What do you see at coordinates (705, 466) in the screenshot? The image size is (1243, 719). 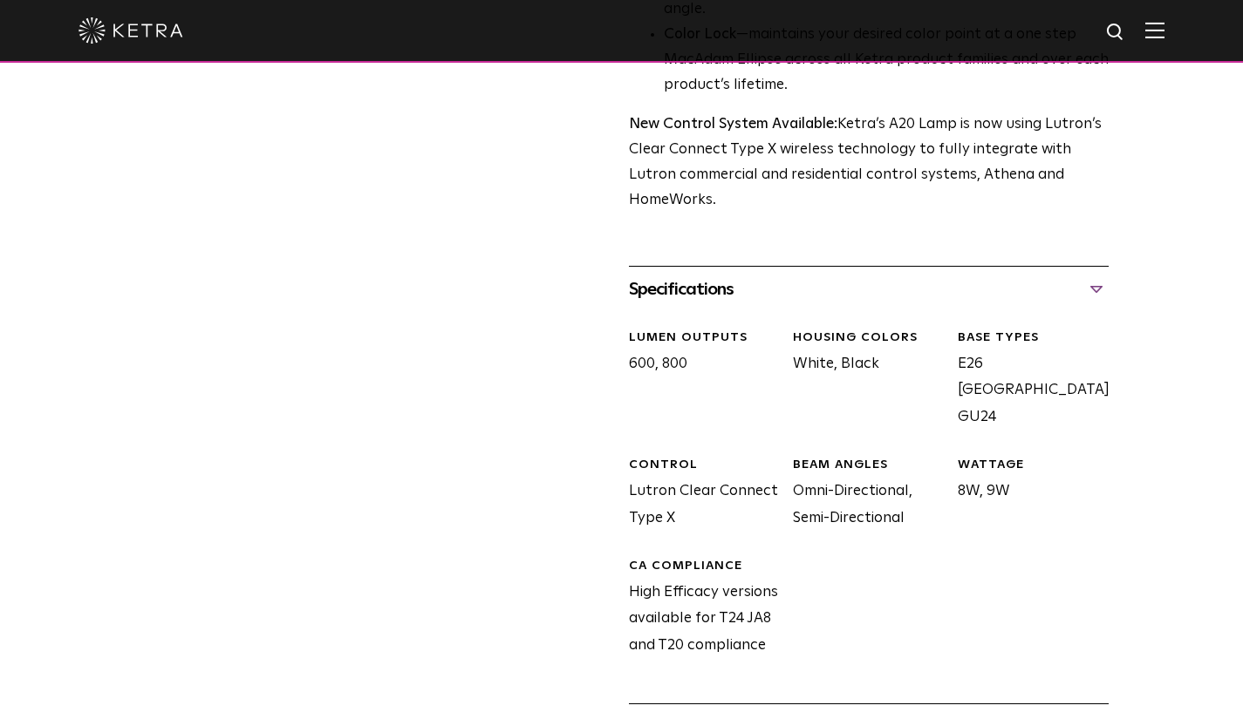 I see `div: CONTROL` at bounding box center [705, 466].